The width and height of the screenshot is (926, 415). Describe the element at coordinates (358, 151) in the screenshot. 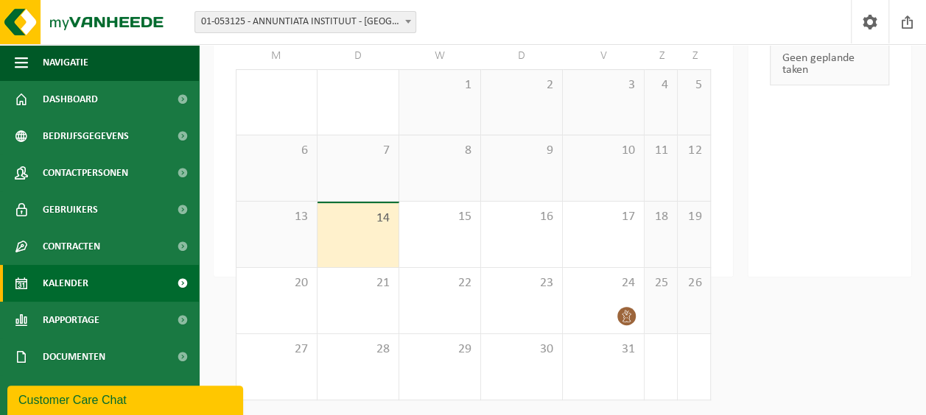

I see `span: 7` at that location.